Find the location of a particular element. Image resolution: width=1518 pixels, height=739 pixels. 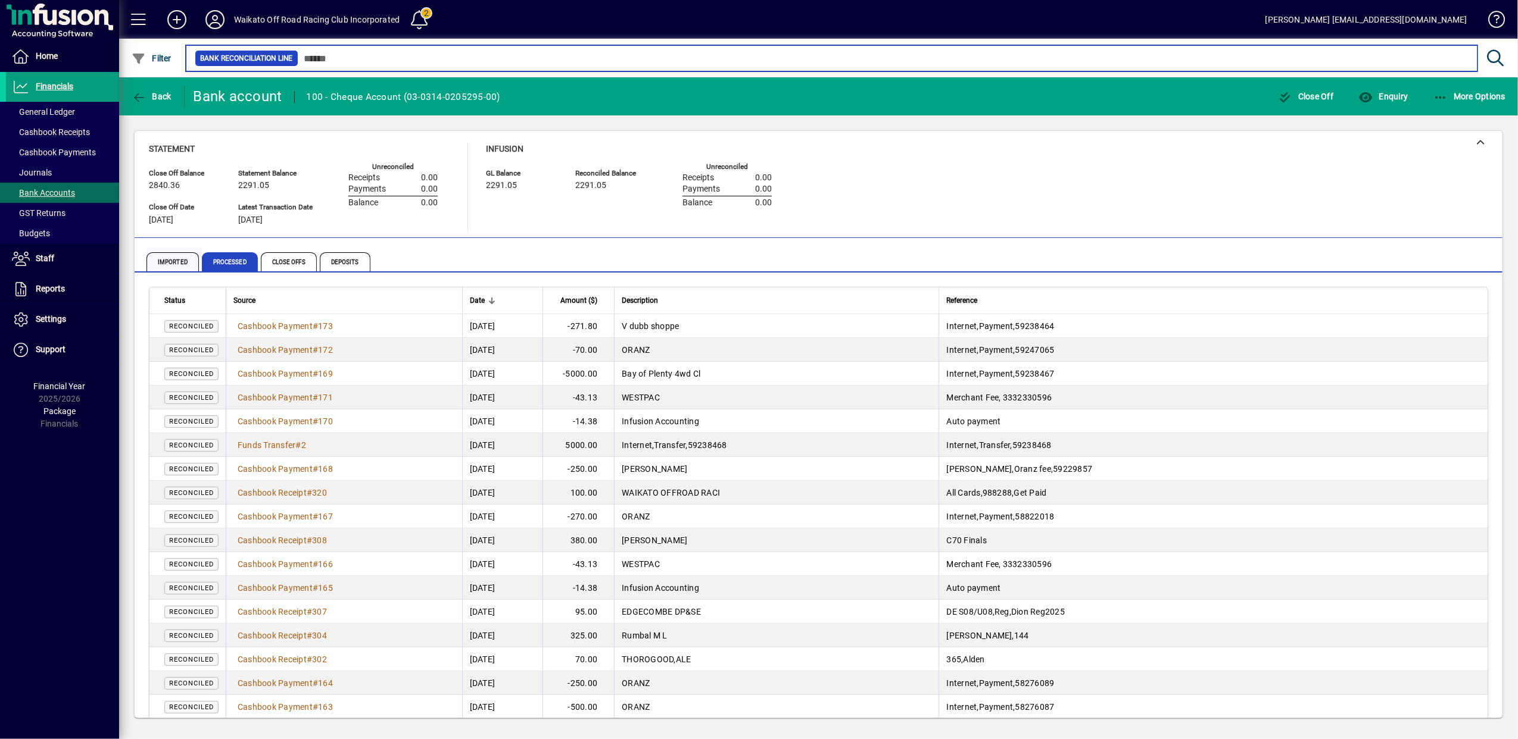

span: More Options is located at coordinates (1469, 96).